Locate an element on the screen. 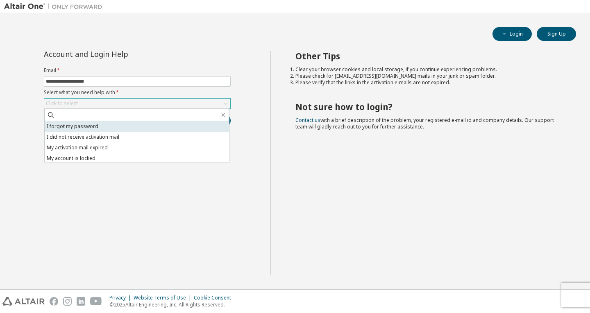 The image size is (590, 313). span: with a brief description of the problem, your registered e-mail id and company details. Our suppo... is located at coordinates (425, 123).